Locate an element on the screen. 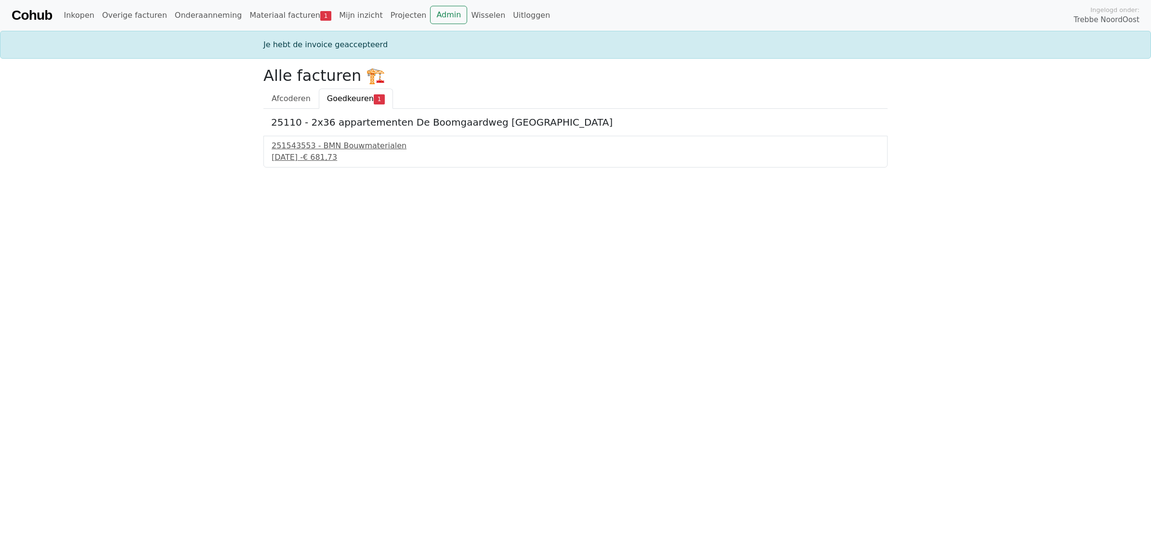  h2: Alle facturen 🏗️ is located at coordinates (576, 76).